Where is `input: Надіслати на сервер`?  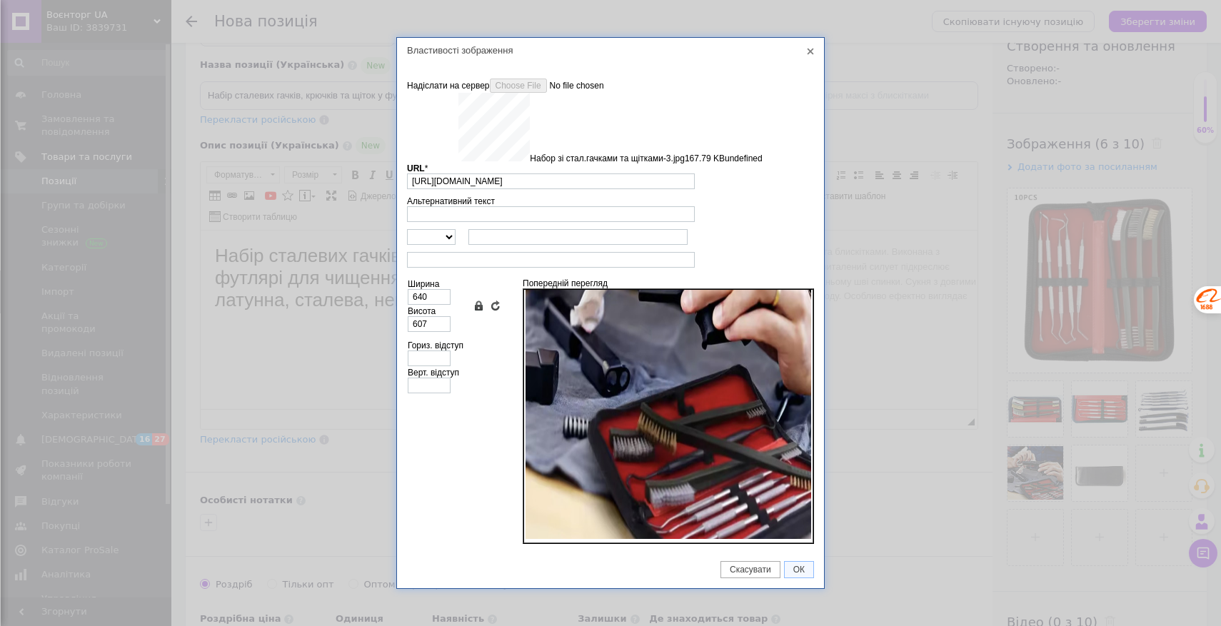
input: Надіслати на сервер is located at coordinates (570, 86).